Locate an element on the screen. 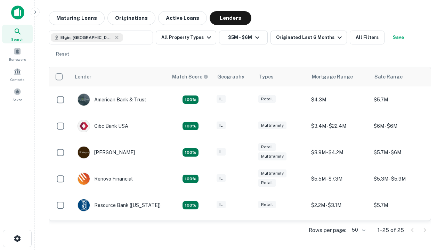 The height and width of the screenshot is (250, 445). div: Lender is located at coordinates (83, 77).